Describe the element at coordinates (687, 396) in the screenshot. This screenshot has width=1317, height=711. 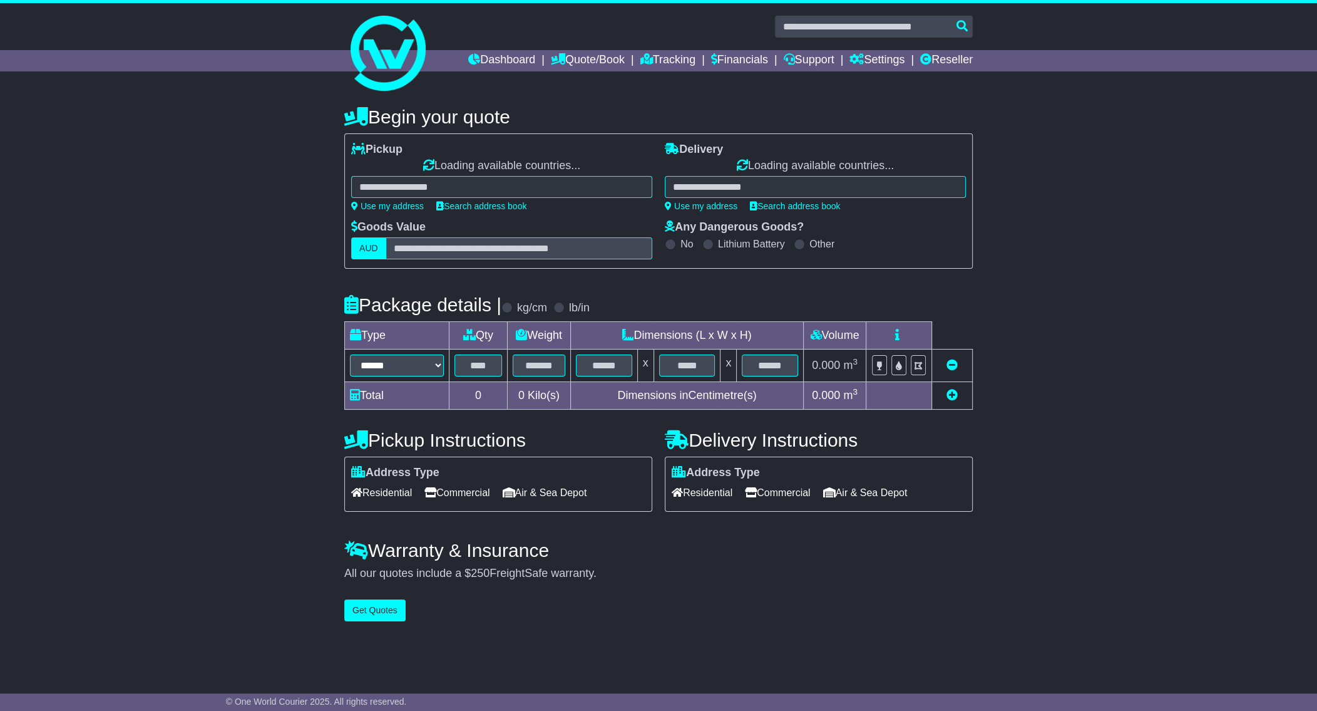
I see `td: Dimensions in Centimetre(s)` at that location.